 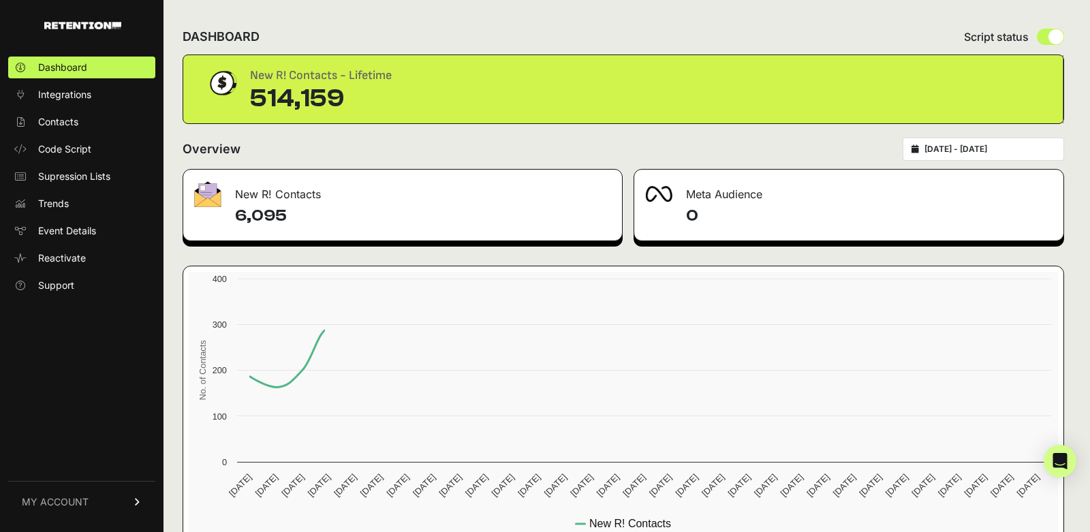 What do you see at coordinates (1060, 461) in the screenshot?
I see `div: Open Intercom Messenger` at bounding box center [1060, 461].